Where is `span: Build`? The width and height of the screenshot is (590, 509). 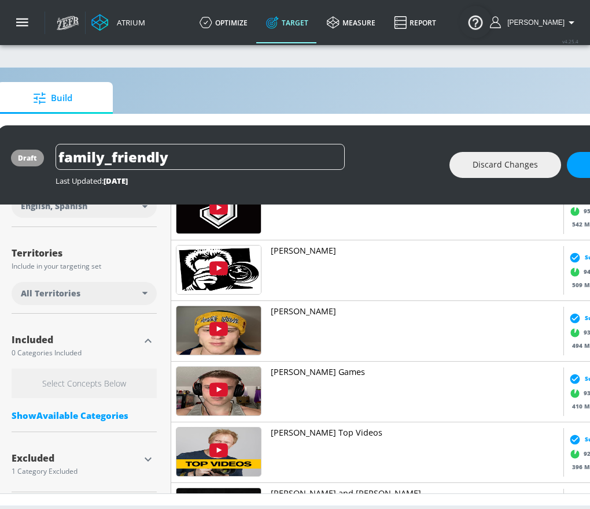
span: Build is located at coordinates (53, 98).